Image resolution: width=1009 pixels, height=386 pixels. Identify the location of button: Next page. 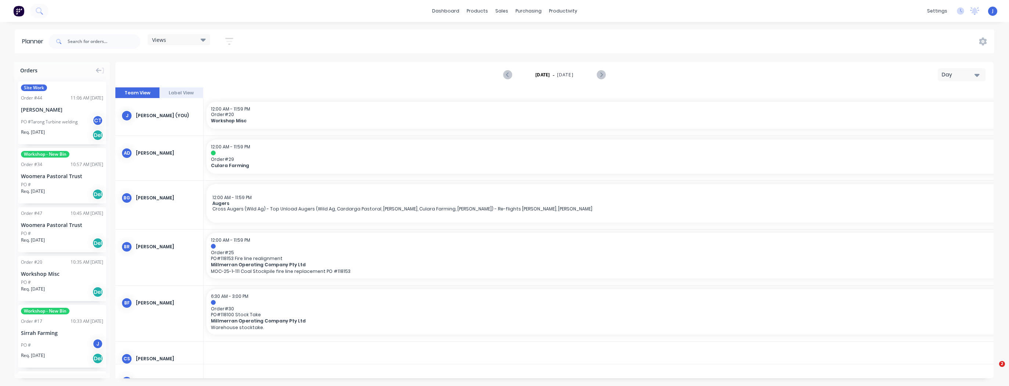
(601, 75).